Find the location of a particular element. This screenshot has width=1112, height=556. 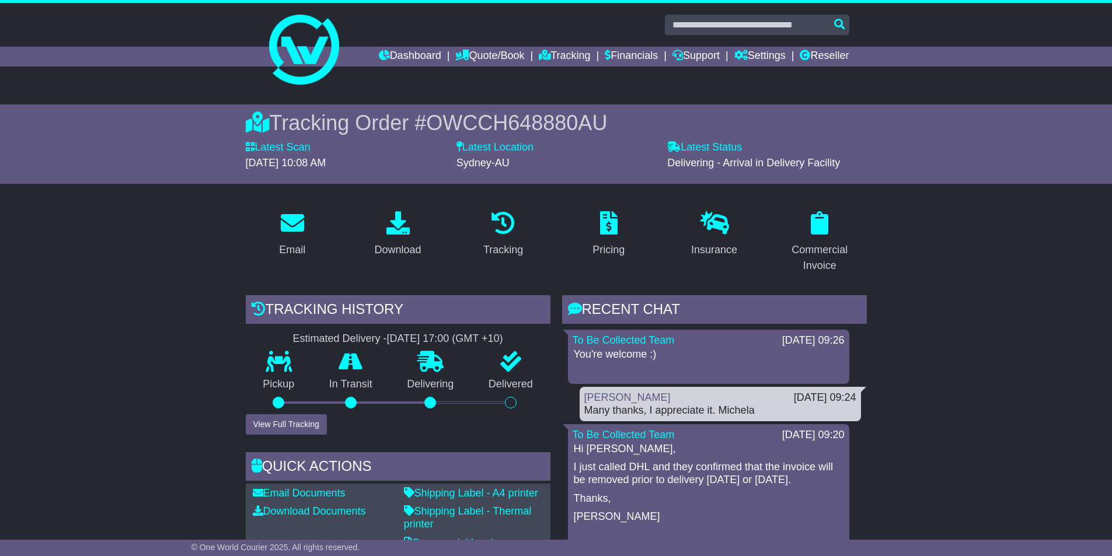

p: You're welcome :) is located at coordinates (709, 355).